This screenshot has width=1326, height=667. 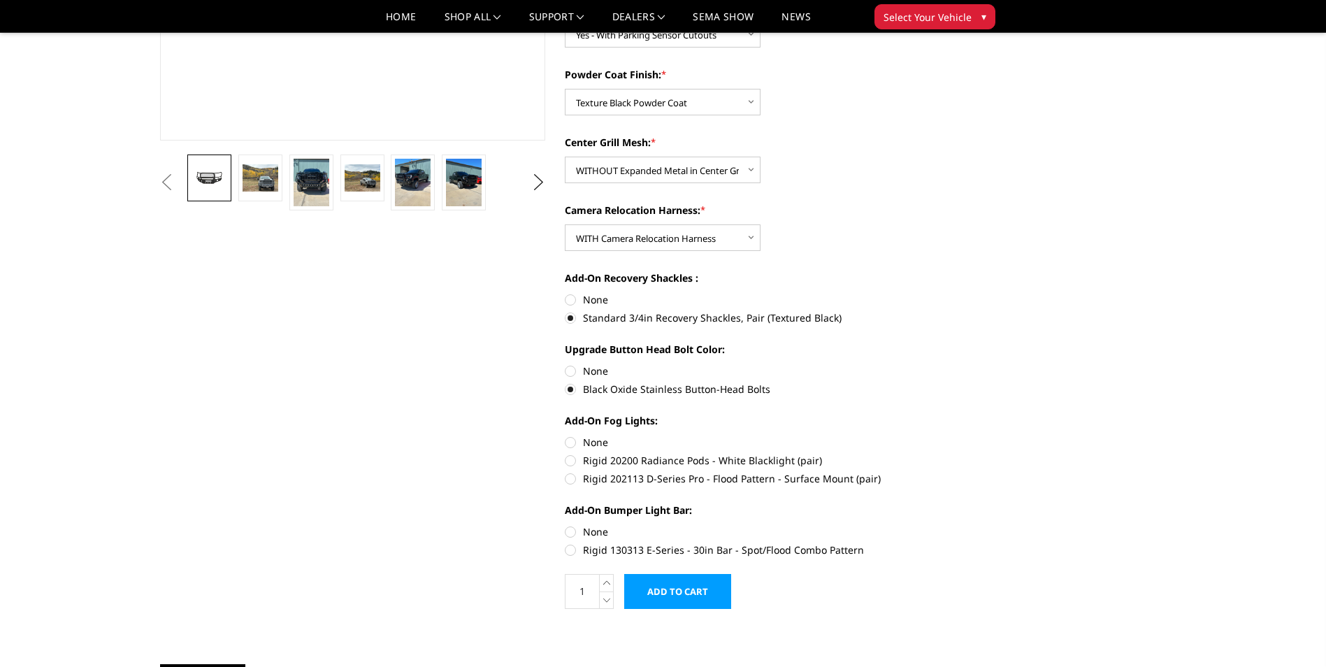 What do you see at coordinates (167, 182) in the screenshot?
I see `button: Previous` at bounding box center [167, 182].